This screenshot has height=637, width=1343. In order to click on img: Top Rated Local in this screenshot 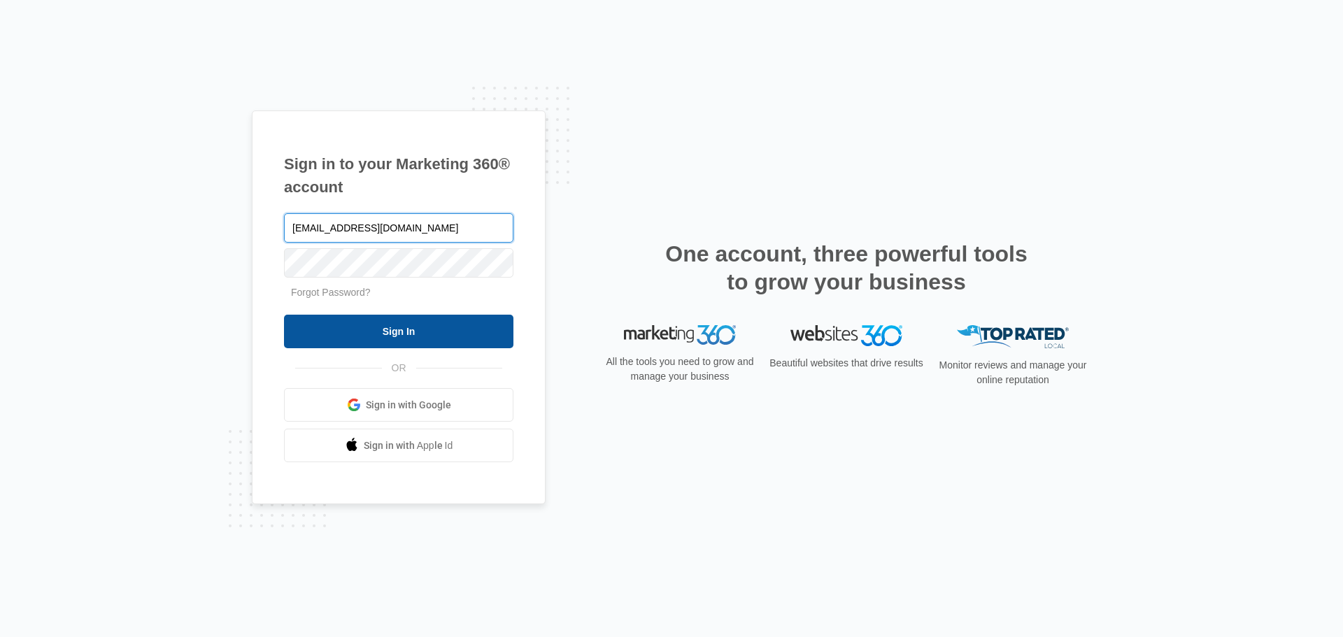, I will do `click(1013, 336)`.